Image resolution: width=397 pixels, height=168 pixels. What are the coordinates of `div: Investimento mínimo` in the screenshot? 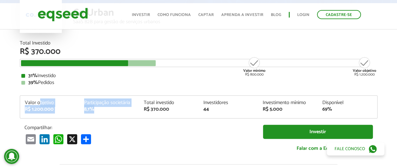 It's located at (288, 103).